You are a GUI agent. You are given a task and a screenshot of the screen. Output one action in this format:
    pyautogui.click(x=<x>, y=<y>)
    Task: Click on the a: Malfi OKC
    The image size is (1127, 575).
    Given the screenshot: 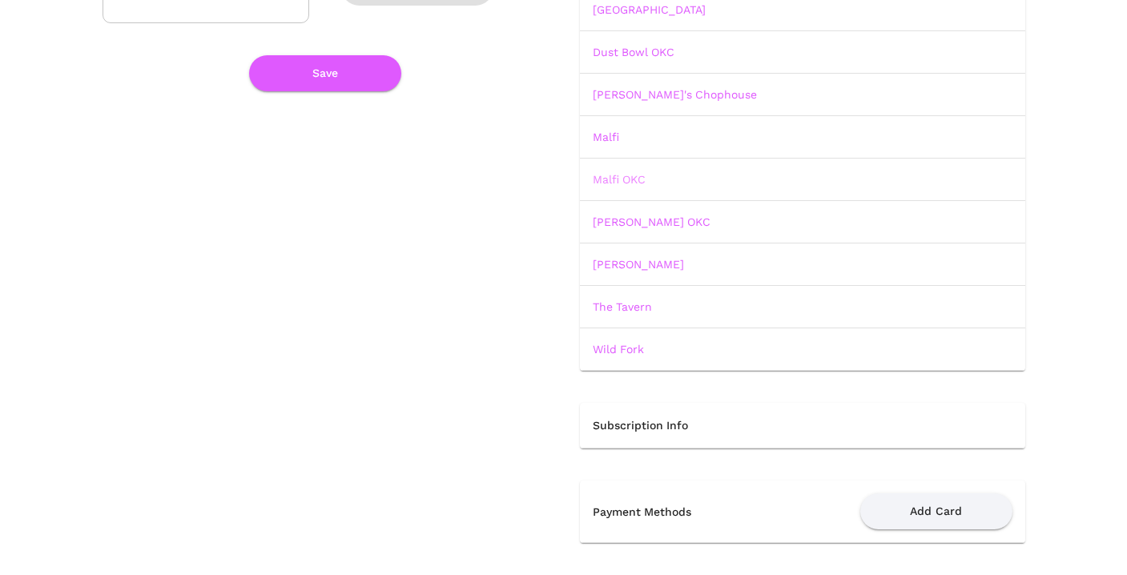 What is the action you would take?
    pyautogui.click(x=619, y=179)
    